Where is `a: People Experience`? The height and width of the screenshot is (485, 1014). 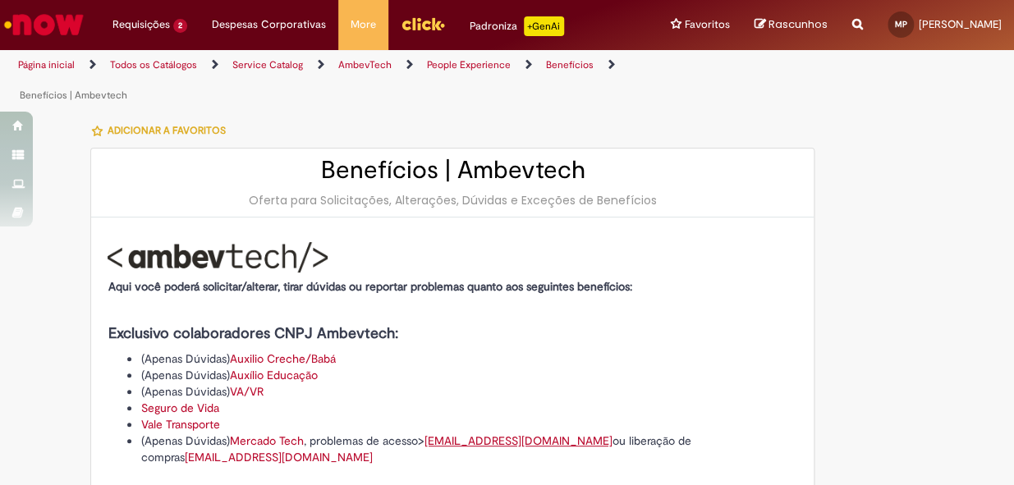 a: People Experience is located at coordinates (469, 65).